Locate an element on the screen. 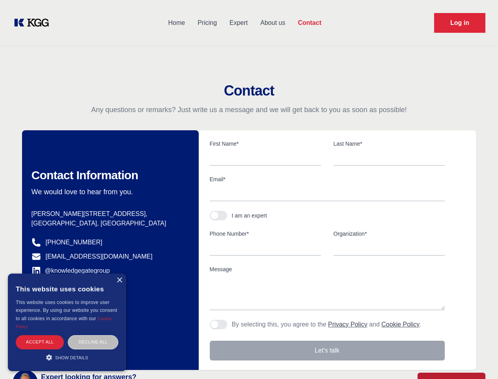  p: By selecting this, you agree to the and . is located at coordinates (327, 324).